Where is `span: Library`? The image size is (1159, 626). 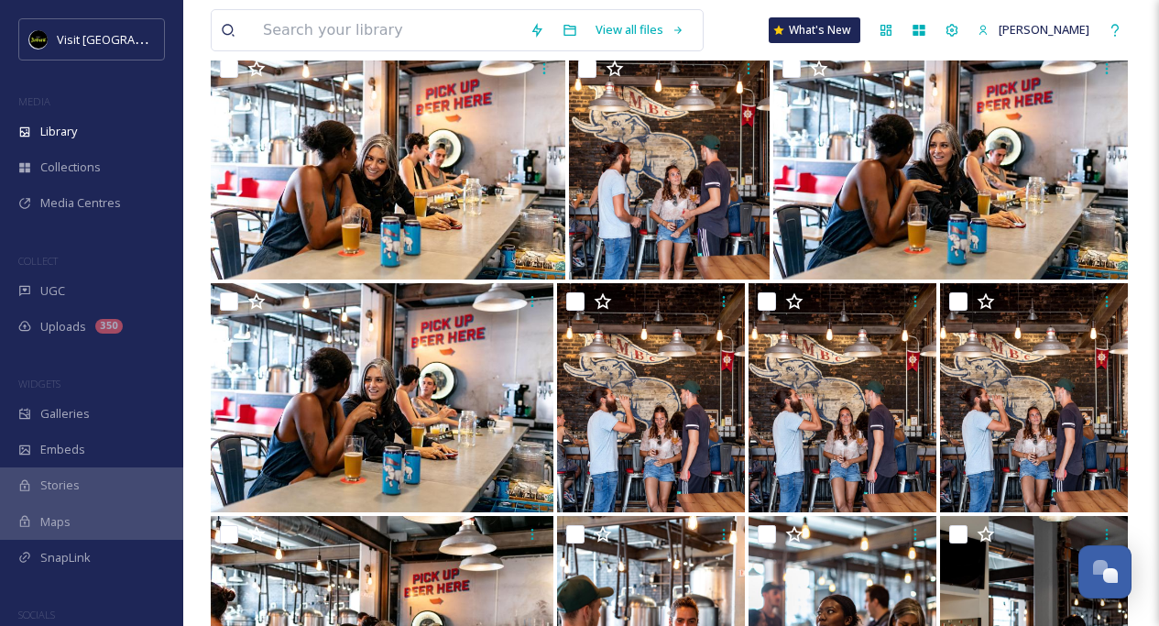
span: Library is located at coordinates (59, 131).